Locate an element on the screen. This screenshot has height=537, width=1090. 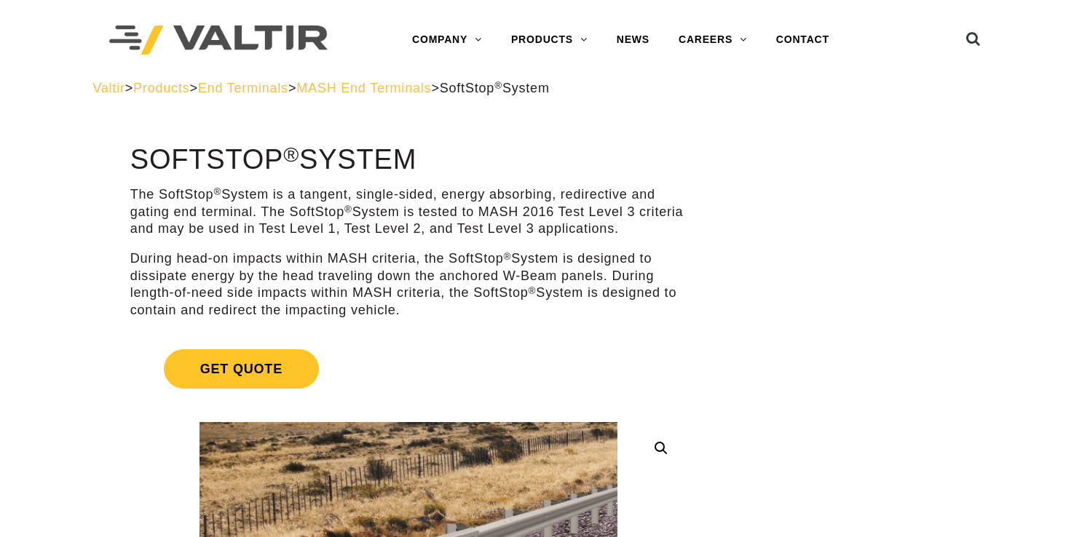
a: Valtir is located at coordinates (109, 88).